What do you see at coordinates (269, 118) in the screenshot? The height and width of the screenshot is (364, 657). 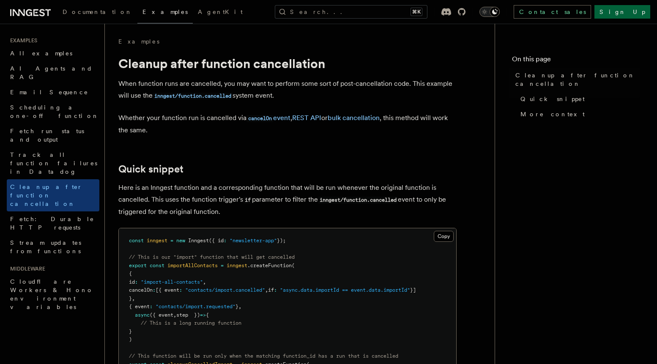 I see `a: cancelOnevent` at bounding box center [269, 118].